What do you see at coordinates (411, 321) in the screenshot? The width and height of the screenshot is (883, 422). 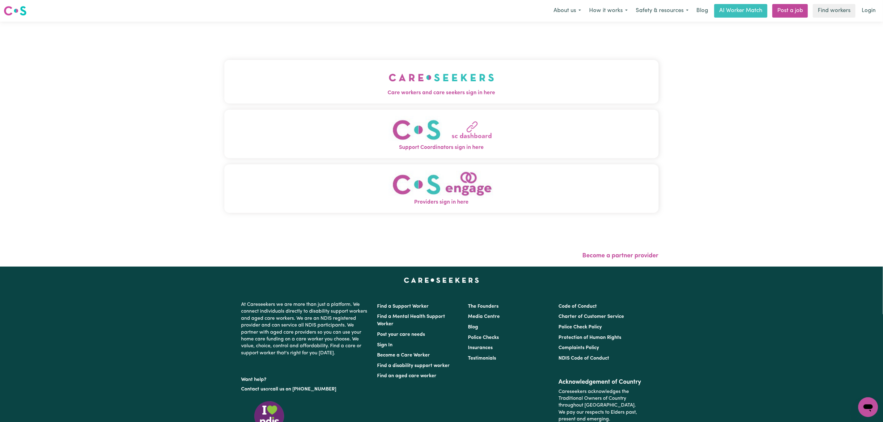 I see `a: Find a Mental Health Support Worker` at bounding box center [411, 321].